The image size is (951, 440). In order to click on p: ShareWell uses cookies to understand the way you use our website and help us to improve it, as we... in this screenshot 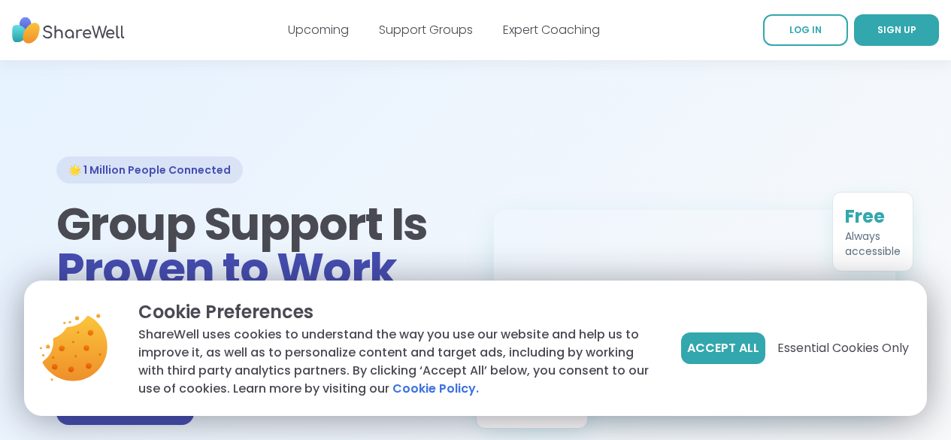, I will do `click(397, 361)`.